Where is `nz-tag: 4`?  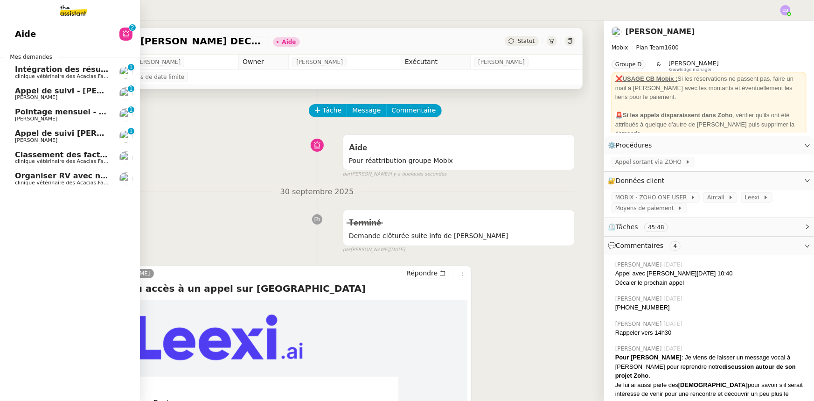
nz-tag: 4 is located at coordinates (675, 246).